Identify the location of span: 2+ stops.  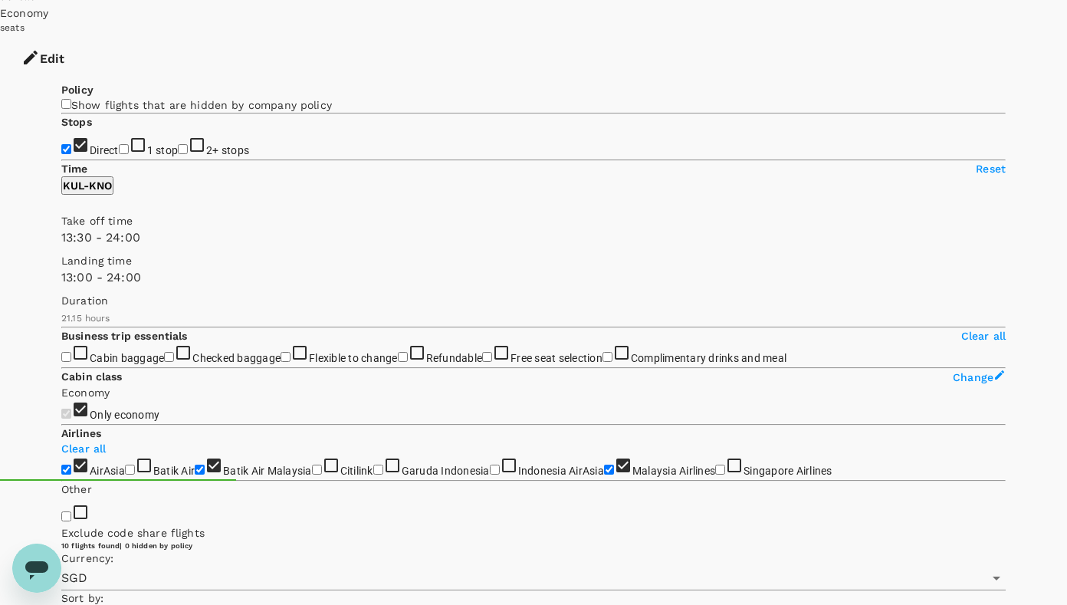
(228, 150).